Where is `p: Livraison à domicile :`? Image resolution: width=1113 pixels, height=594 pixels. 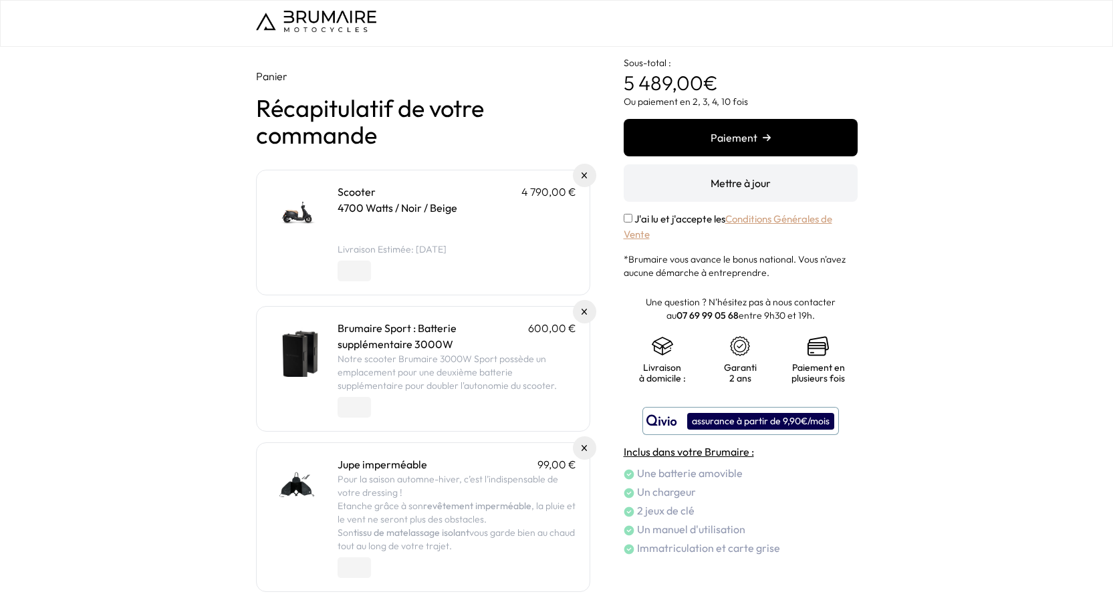
p: Livraison à domicile : is located at coordinates (662, 373).